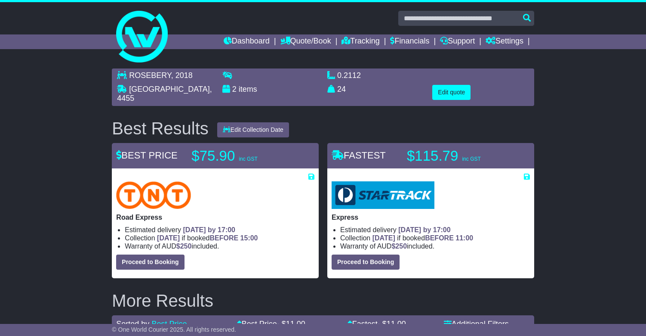 The height and width of the screenshot is (336, 646). I want to click on button: Edit Collection Date, so click(253, 130).